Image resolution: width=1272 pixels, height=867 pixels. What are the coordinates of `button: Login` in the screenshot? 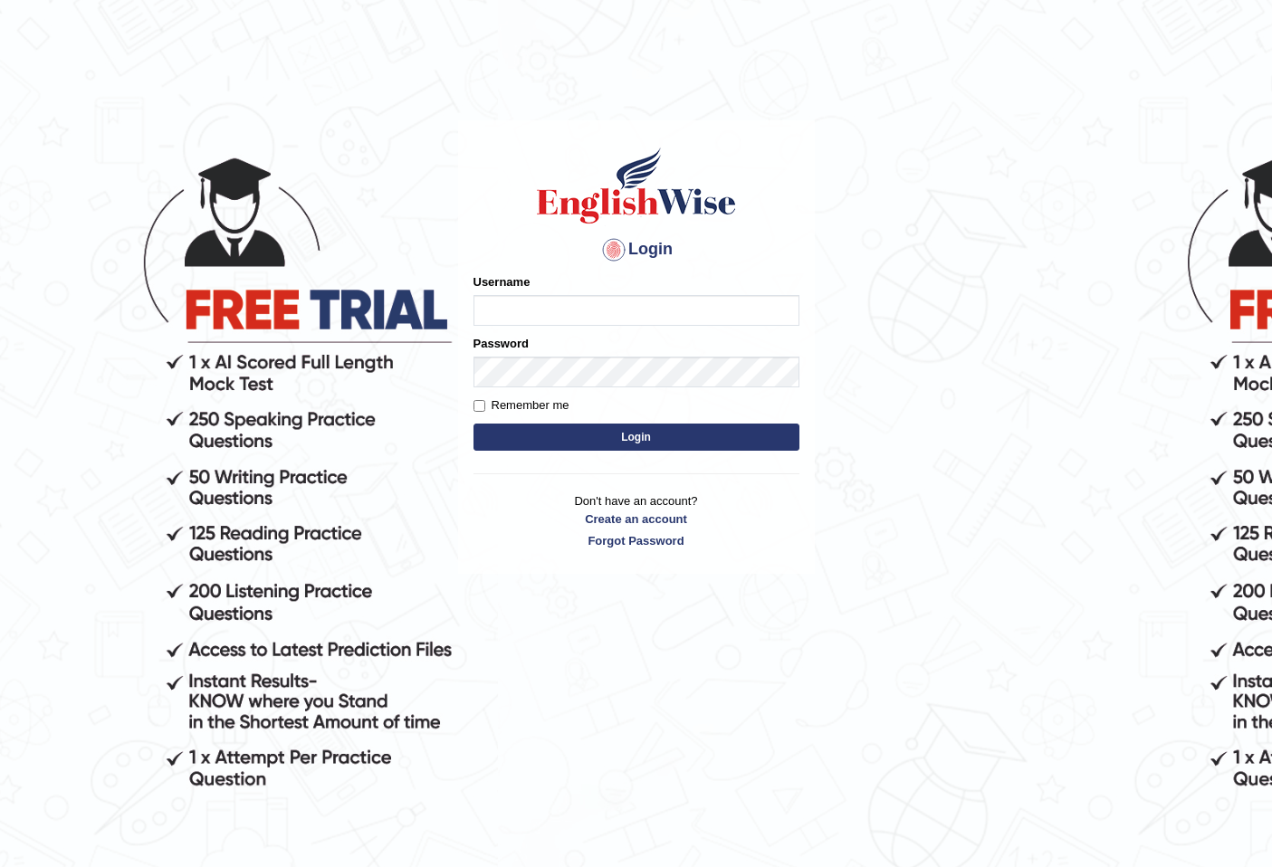 It's located at (636, 437).